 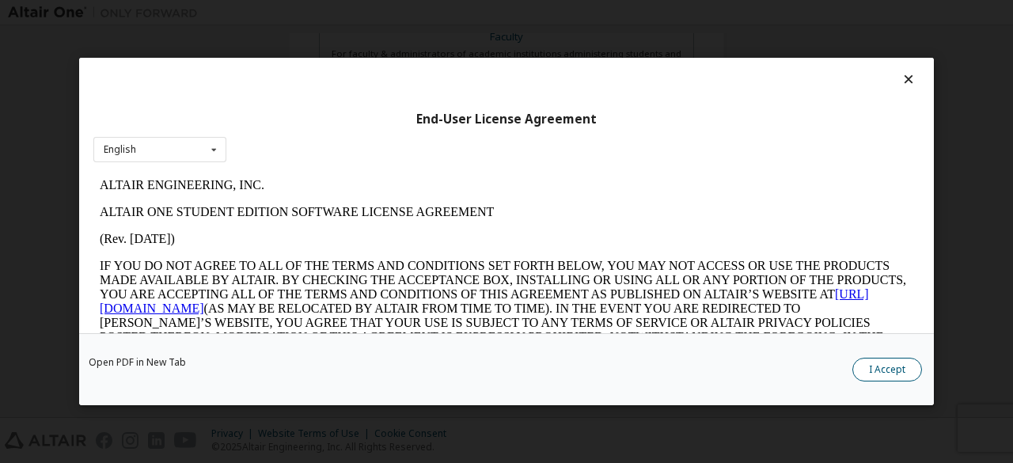 What do you see at coordinates (413, 13) in the screenshot?
I see `p: ALTAIR ENGINEERING, INC.` at bounding box center [413, 13].